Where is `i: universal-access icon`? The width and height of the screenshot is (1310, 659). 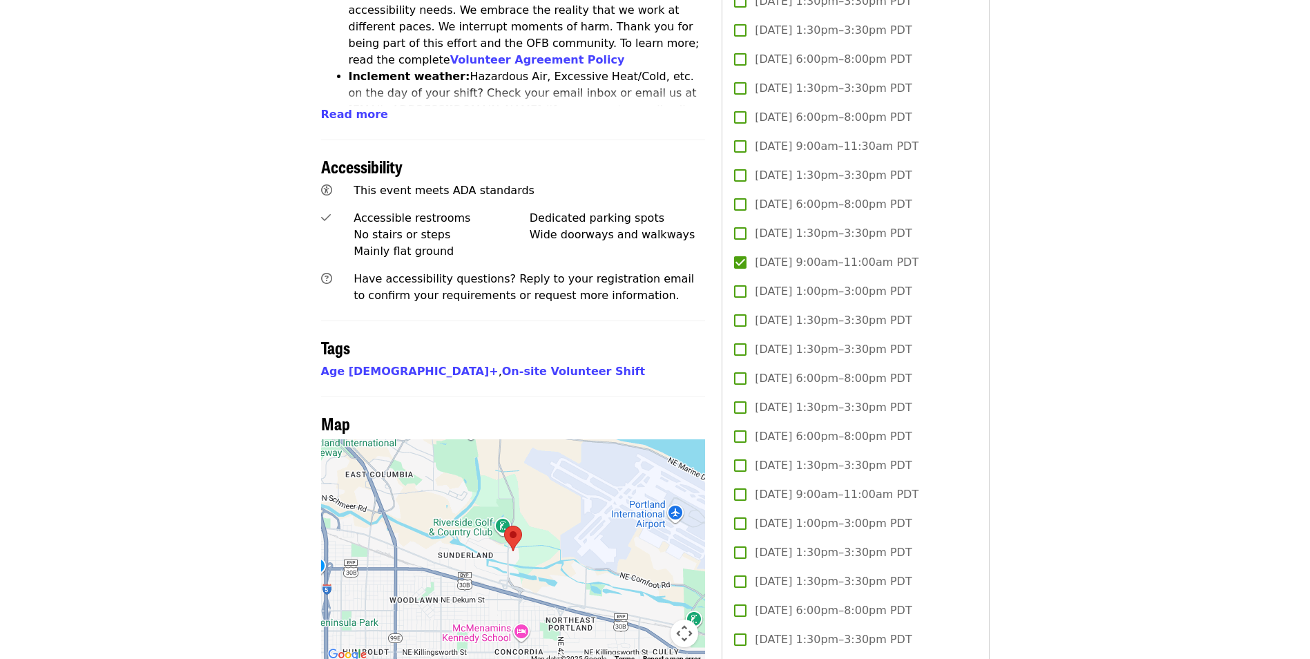
i: universal-access icon is located at coordinates (327, 190).